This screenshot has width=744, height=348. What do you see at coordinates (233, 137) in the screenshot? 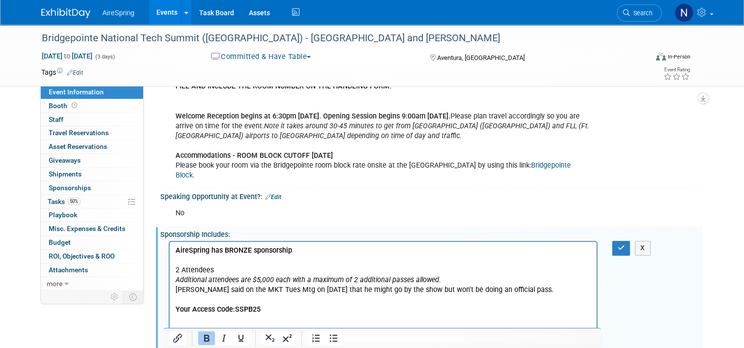
I see `li: Be sure to tag the correct Supplier Fair contact(s) so they receive critical updates about the ve...` at bounding box center [233, 137].